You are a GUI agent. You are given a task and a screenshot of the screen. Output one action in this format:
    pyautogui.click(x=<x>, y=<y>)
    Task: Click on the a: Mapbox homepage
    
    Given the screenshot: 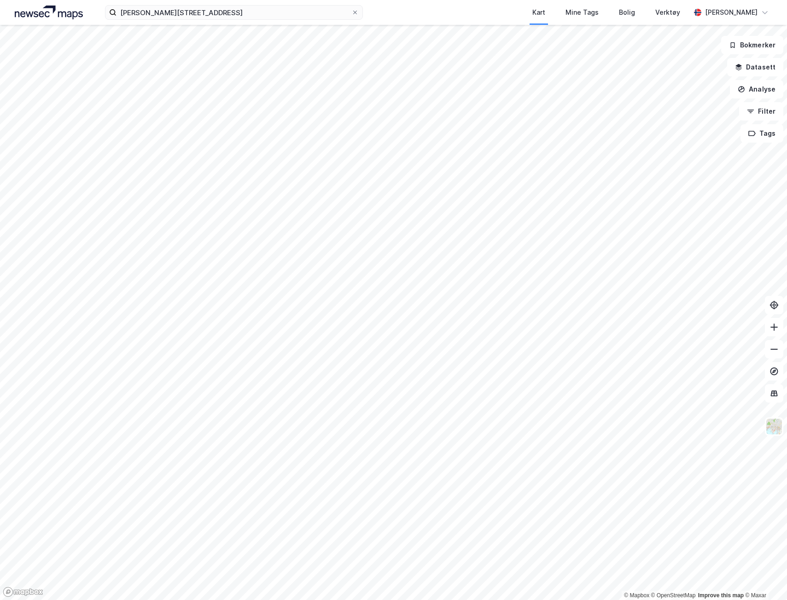 What is the action you would take?
    pyautogui.click(x=23, y=592)
    